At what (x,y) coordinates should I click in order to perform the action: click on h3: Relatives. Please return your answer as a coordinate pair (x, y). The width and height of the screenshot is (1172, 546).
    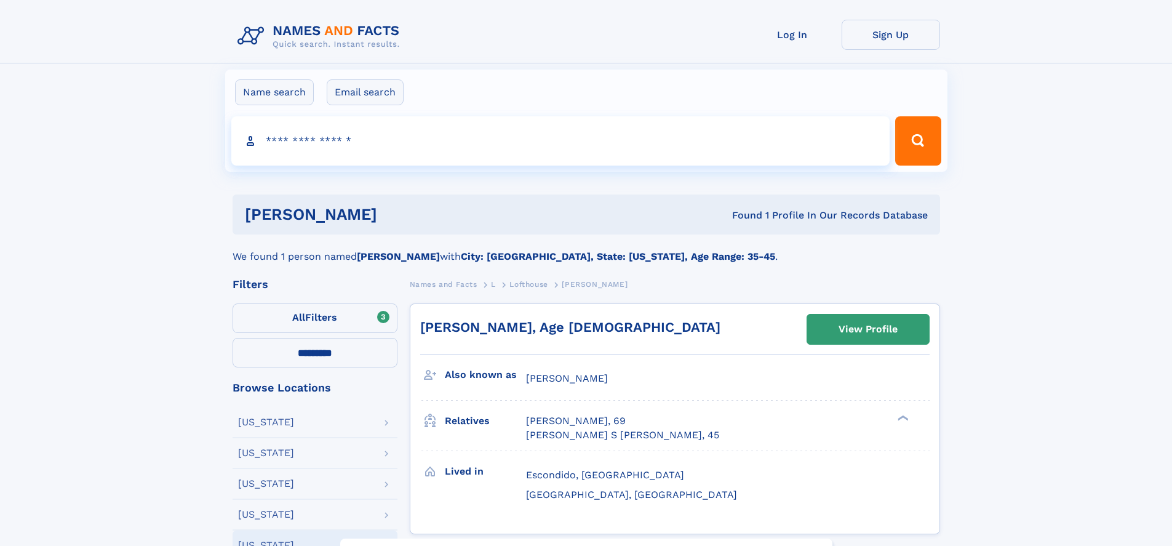
    Looking at the image, I should click on (485, 421).